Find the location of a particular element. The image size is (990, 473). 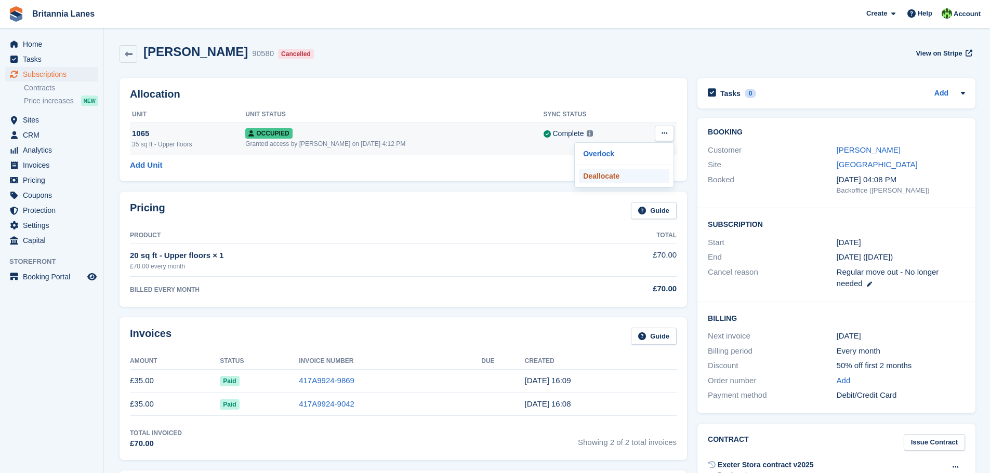

div: Complete is located at coordinates (568, 134).